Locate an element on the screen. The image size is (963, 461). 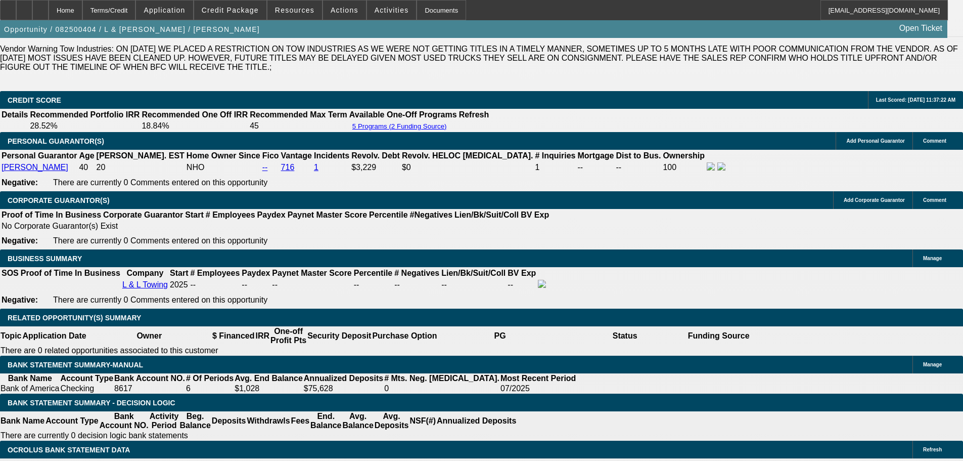
span: PERSONAL GUARANTOR(S) is located at coordinates (56, 141).